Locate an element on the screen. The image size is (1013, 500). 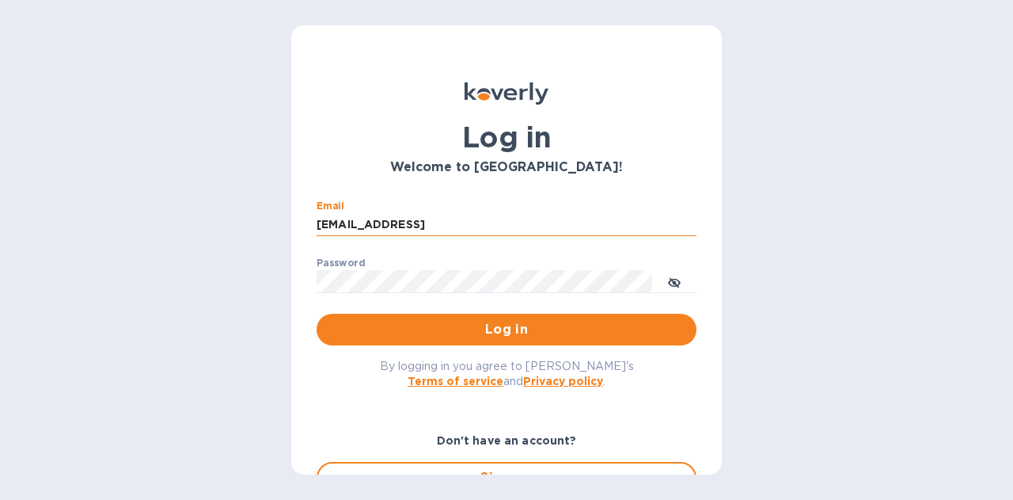
label: Password is located at coordinates (340, 263).